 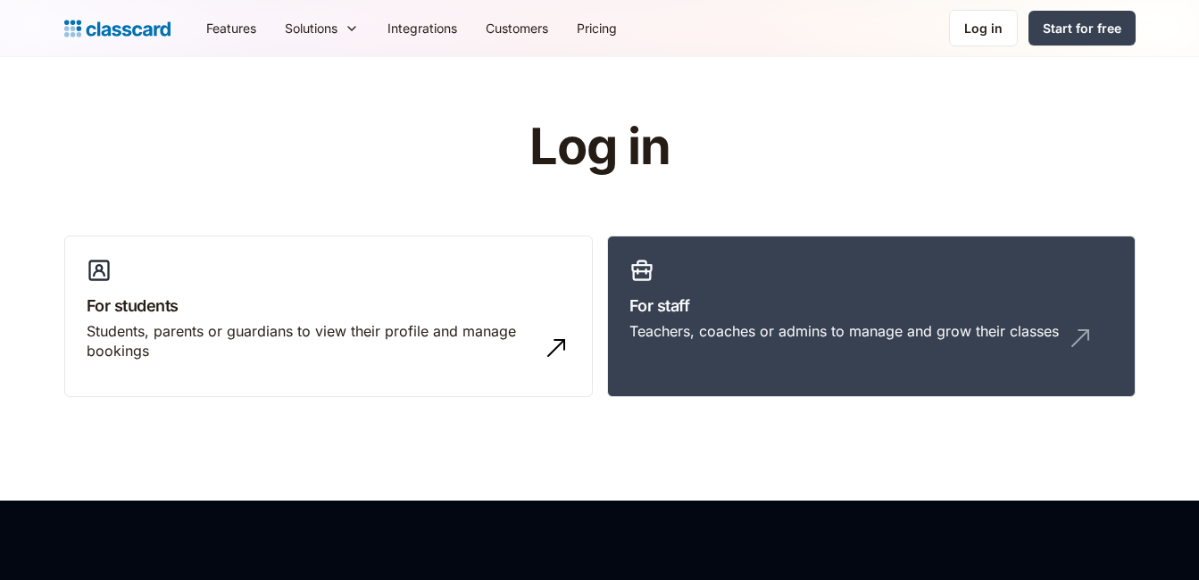 What do you see at coordinates (596, 28) in the screenshot?
I see `a: Pricing` at bounding box center [596, 28].